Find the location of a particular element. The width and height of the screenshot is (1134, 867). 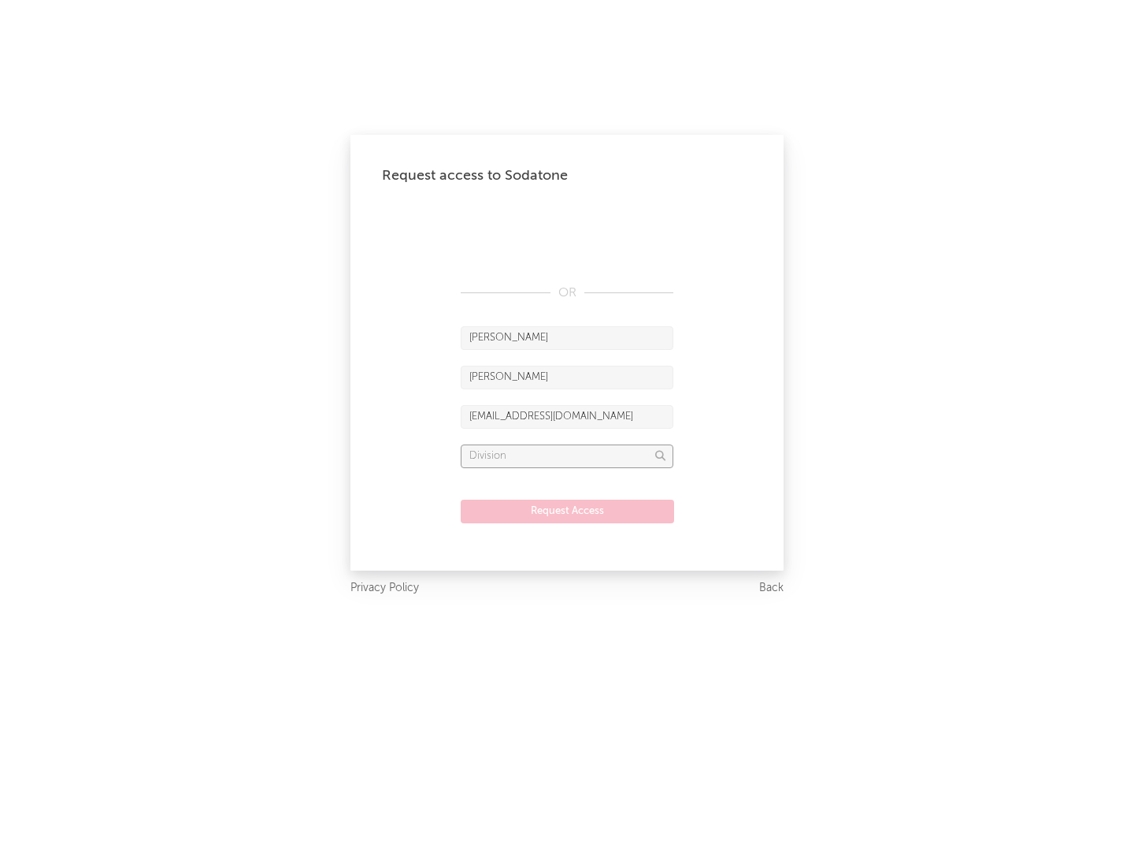

input: Email is located at coordinates (567, 417).